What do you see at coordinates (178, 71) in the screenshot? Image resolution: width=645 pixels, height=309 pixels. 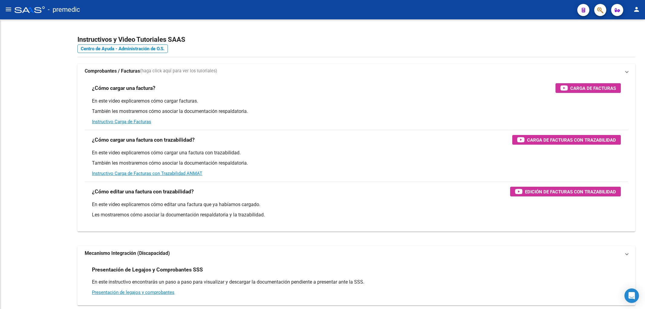 I see `span: (haga click aquí para ver los tutoriales)` at bounding box center [178, 71].